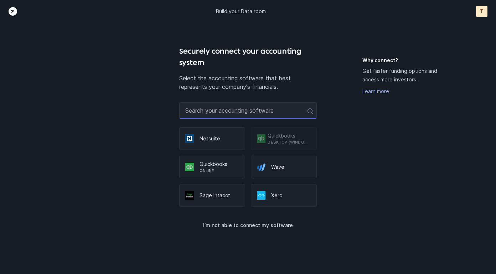 This screenshot has width=496, height=274. I want to click on p: I’m not able to connect my software, so click(248, 226).